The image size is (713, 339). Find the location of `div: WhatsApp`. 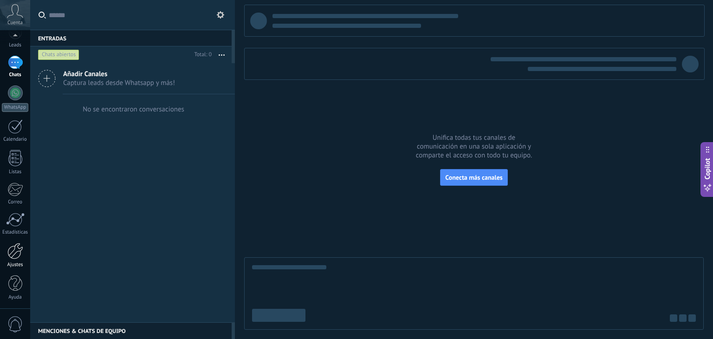

div: WhatsApp is located at coordinates (15, 107).